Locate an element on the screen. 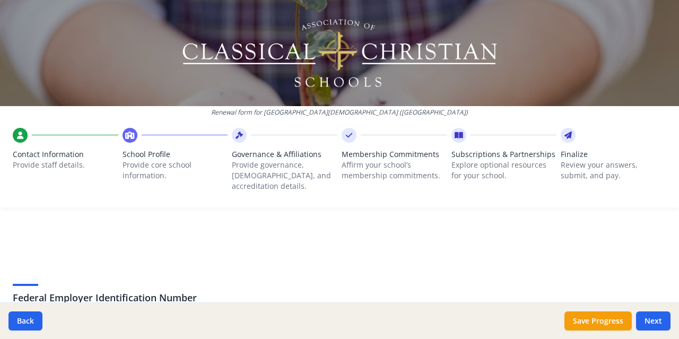 This screenshot has width=679, height=339. button: Next is located at coordinates (653, 321).